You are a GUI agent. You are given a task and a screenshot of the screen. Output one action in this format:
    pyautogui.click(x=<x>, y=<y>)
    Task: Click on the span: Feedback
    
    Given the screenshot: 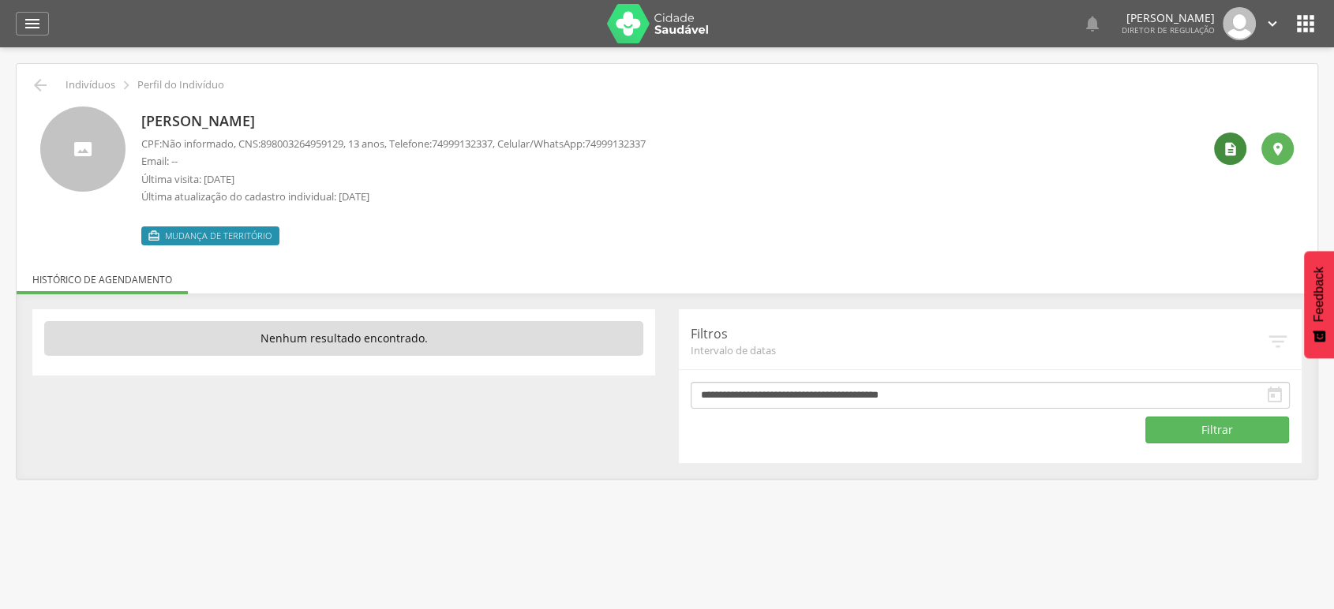 What is the action you would take?
    pyautogui.click(x=1319, y=294)
    